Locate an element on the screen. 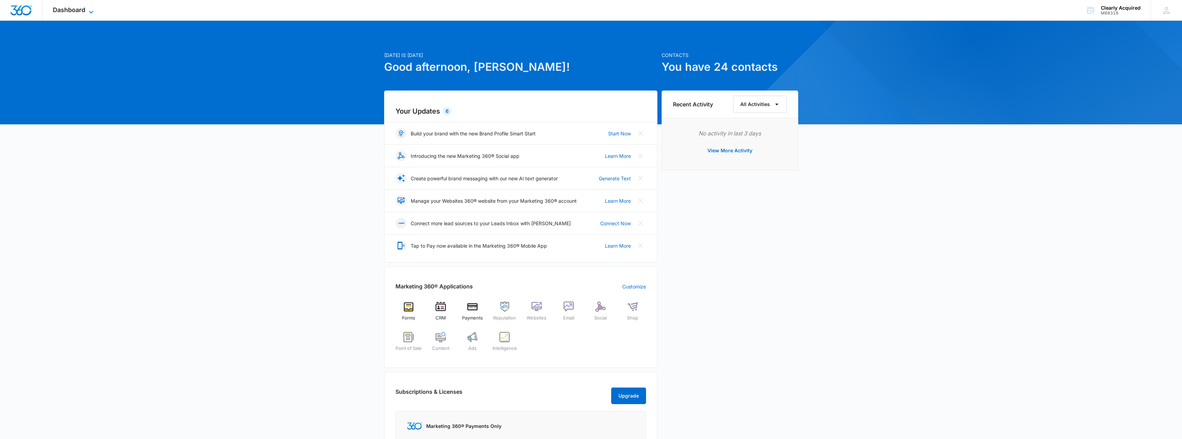 The height and width of the screenshot is (439, 1182). span: CRM is located at coordinates (441, 318).